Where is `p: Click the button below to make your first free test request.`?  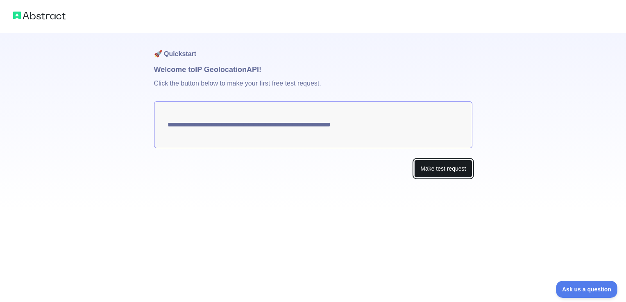 p: Click the button below to make your first free test request. is located at coordinates (313, 88).